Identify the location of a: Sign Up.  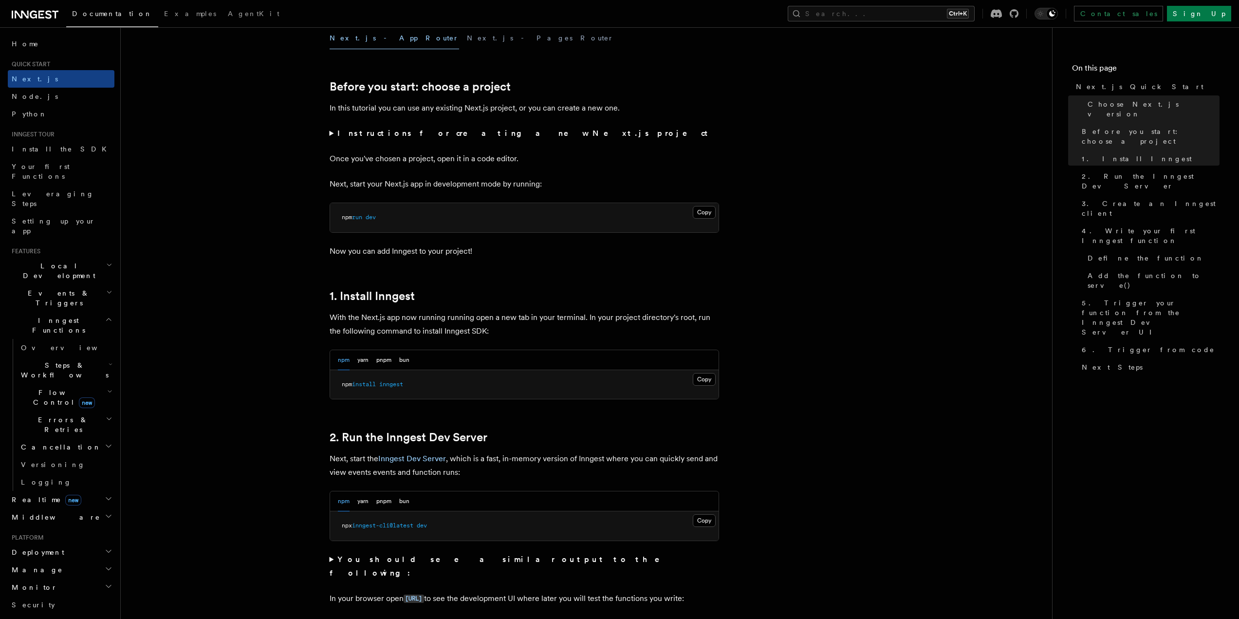
(1199, 14).